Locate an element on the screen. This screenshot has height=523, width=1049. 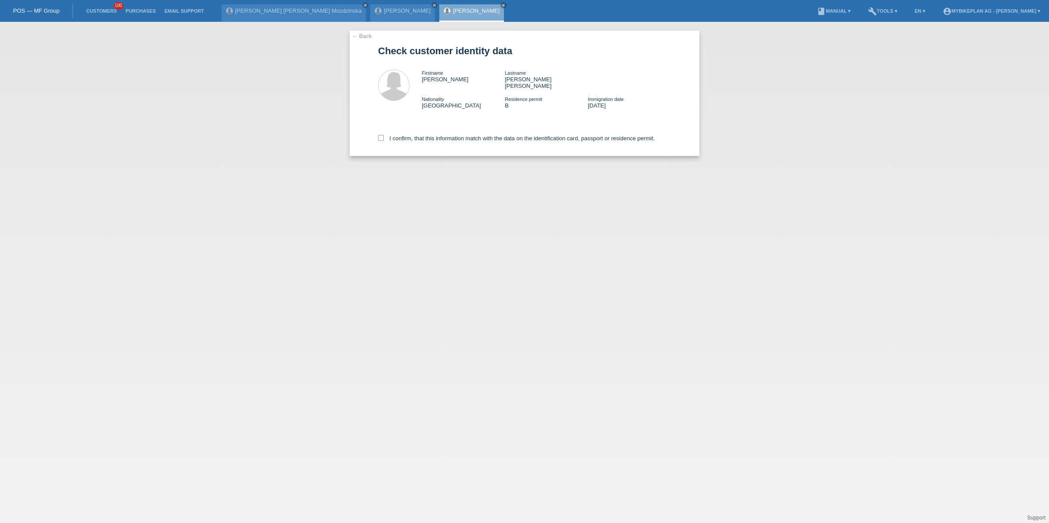
a: ← Back is located at coordinates (362, 36).